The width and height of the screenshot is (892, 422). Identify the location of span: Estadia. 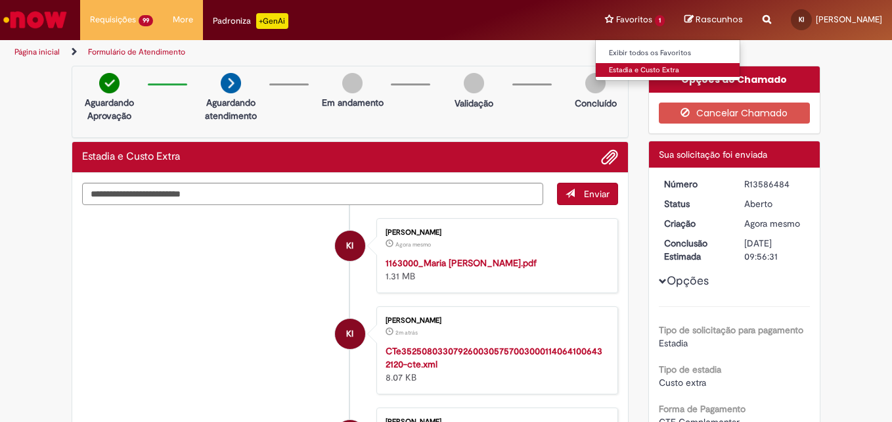
(673, 343).